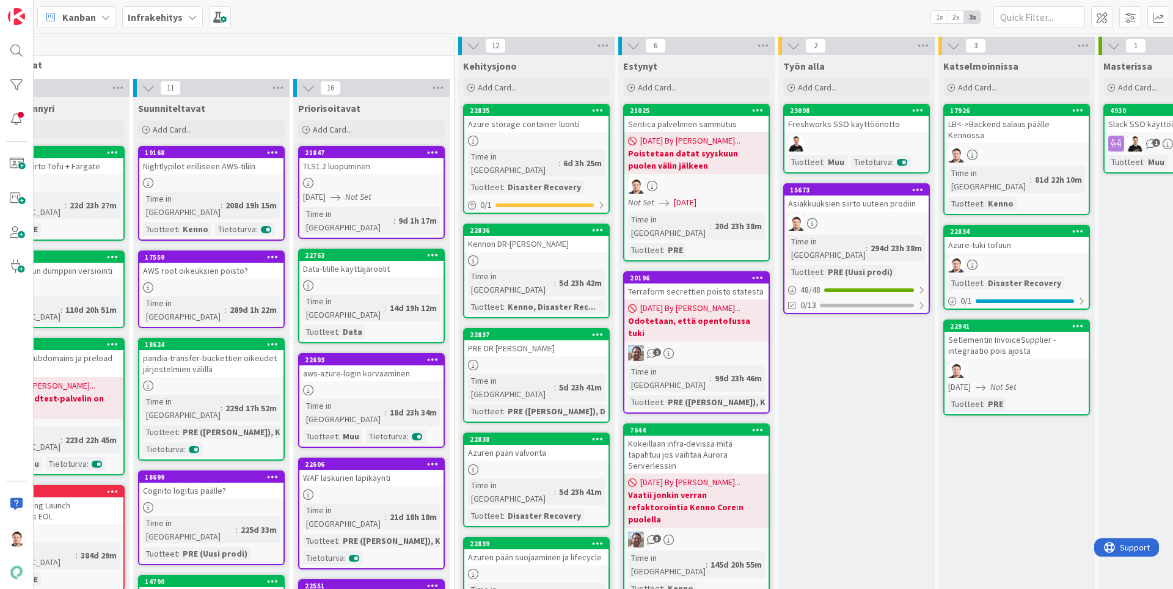 This screenshot has width=1173, height=589. Describe the element at coordinates (374, 153) in the screenshot. I see `div: 21847` at that location.